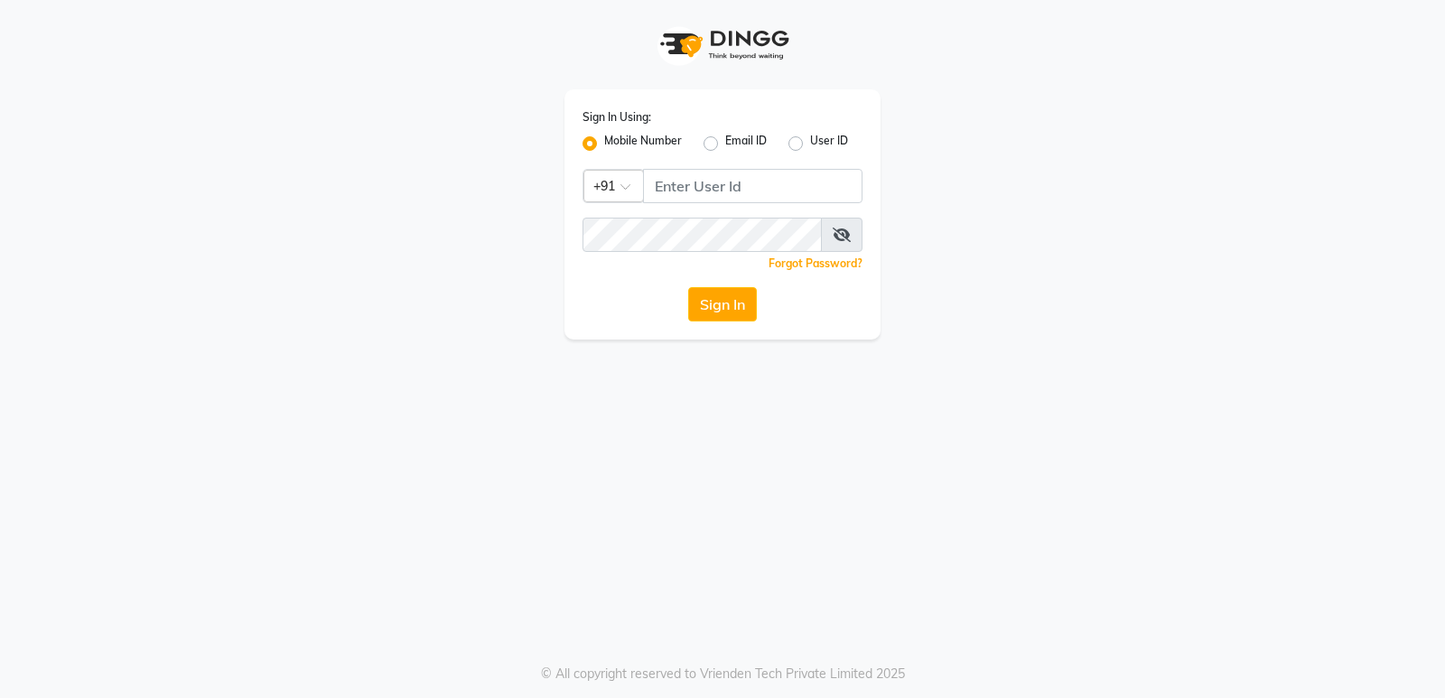 Image resolution: width=1445 pixels, height=698 pixels. I want to click on label: Sign In Using:, so click(617, 117).